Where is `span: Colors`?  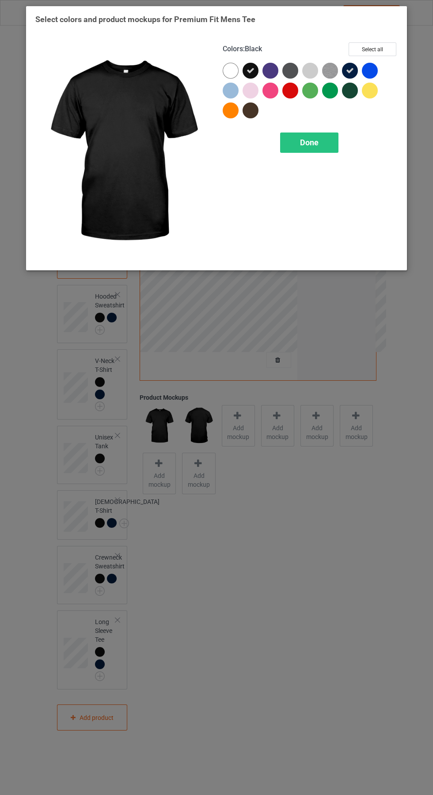
span: Colors is located at coordinates (233, 49).